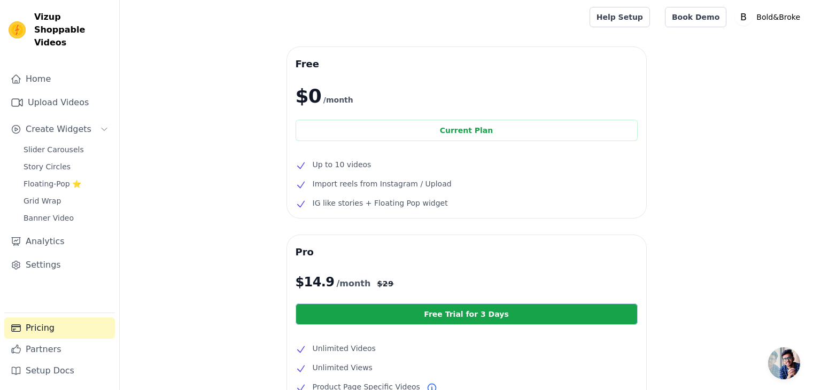  What do you see at coordinates (59, 129) in the screenshot?
I see `button: Create Widgets` at bounding box center [59, 129].